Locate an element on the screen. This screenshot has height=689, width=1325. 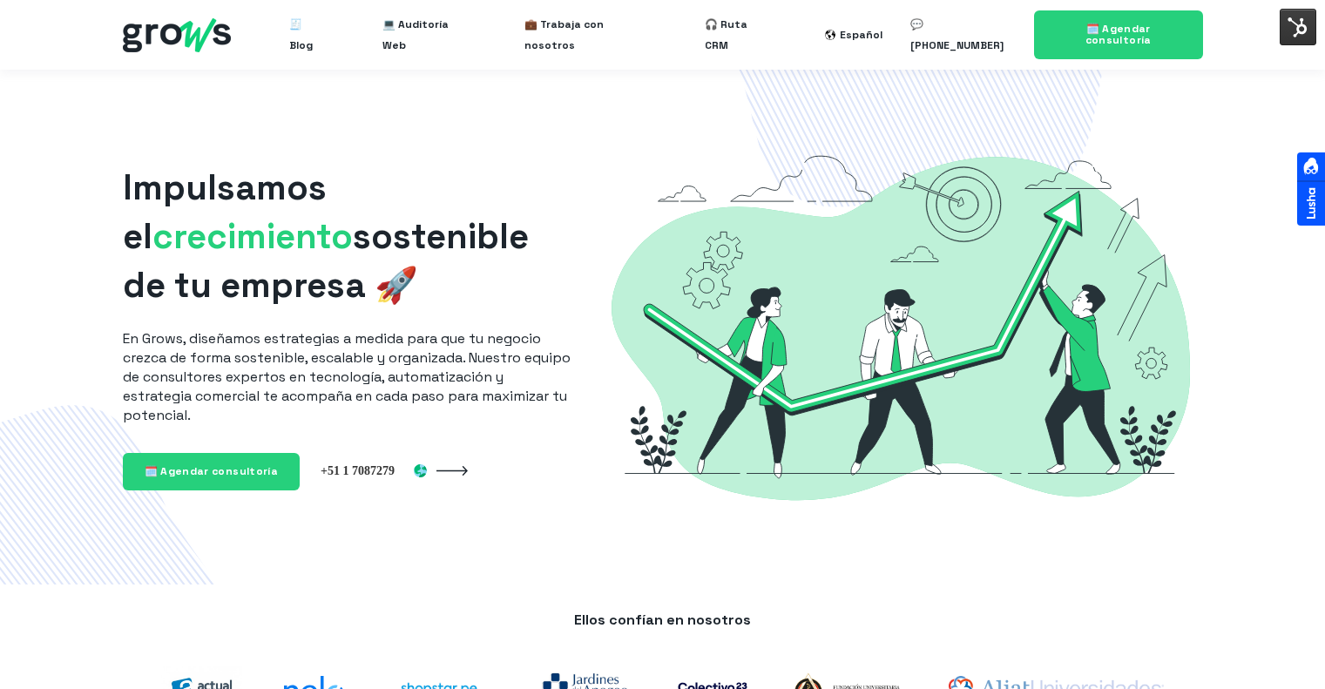
a: 🎧 Ruta CRM is located at coordinates (737, 35).